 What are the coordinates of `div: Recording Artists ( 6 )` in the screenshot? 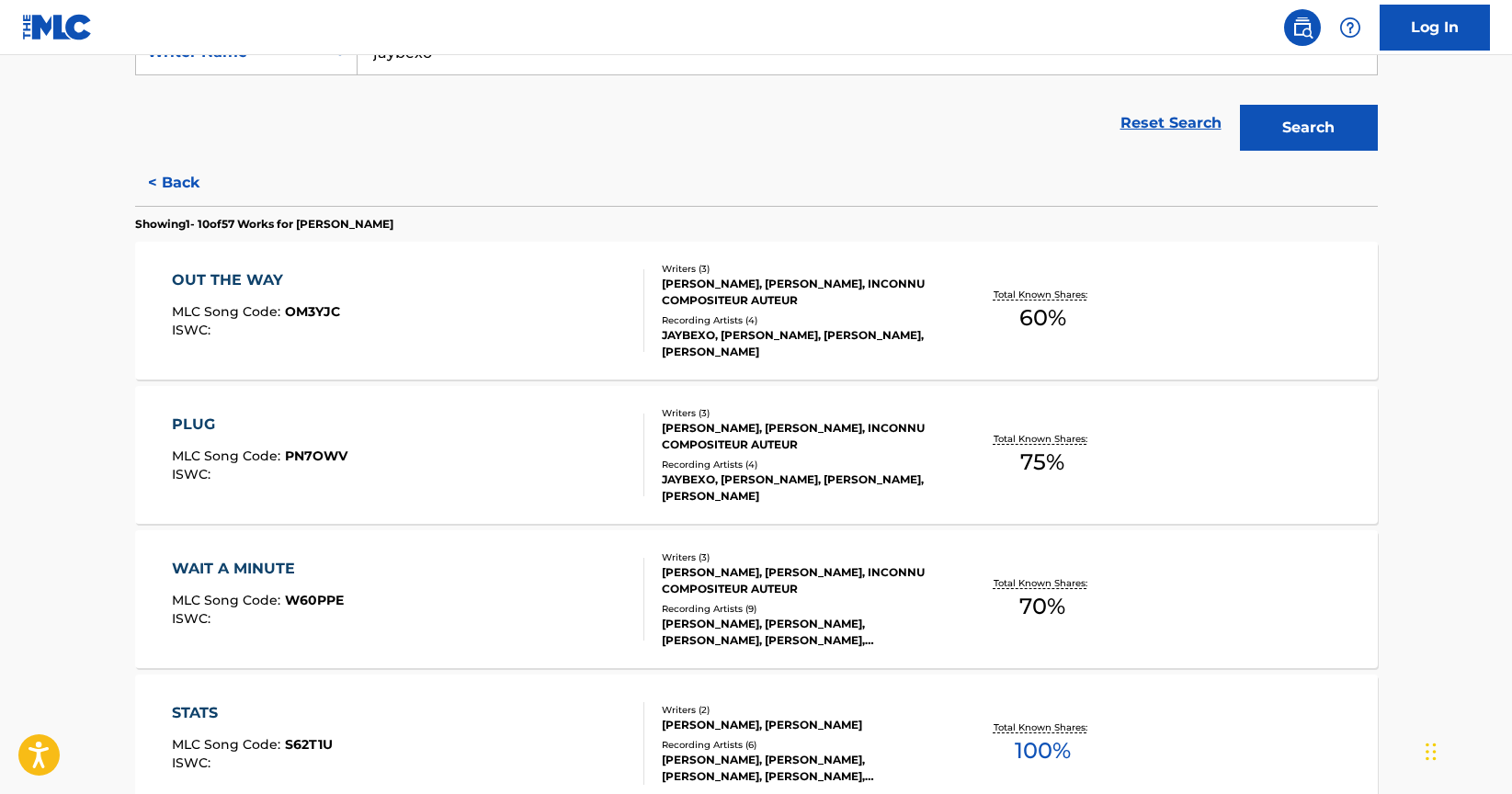 It's located at (801, 745).